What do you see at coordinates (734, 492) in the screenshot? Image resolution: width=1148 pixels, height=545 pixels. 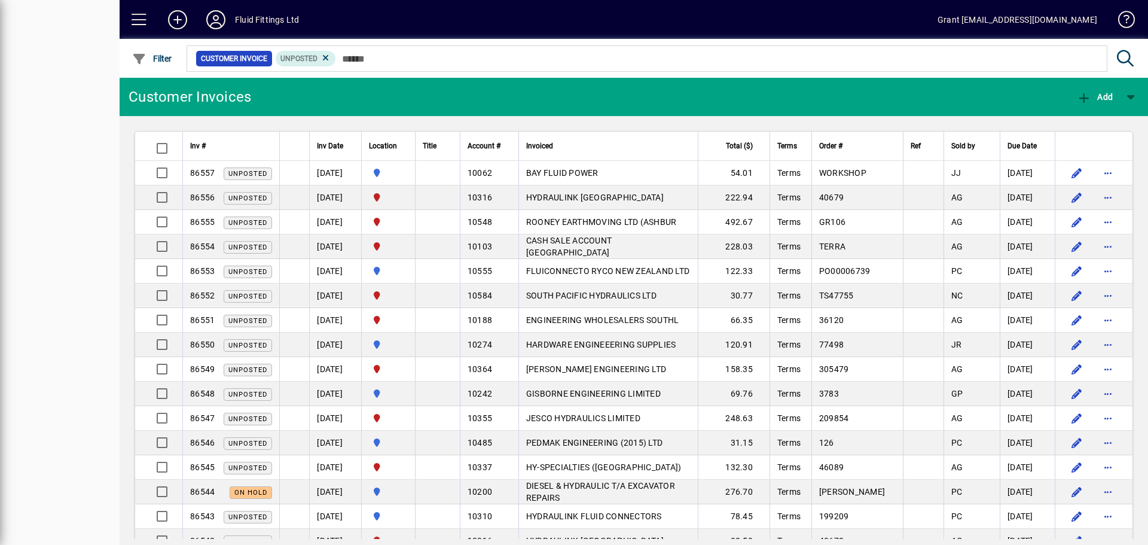 I see `td: 276.70` at bounding box center [734, 492].